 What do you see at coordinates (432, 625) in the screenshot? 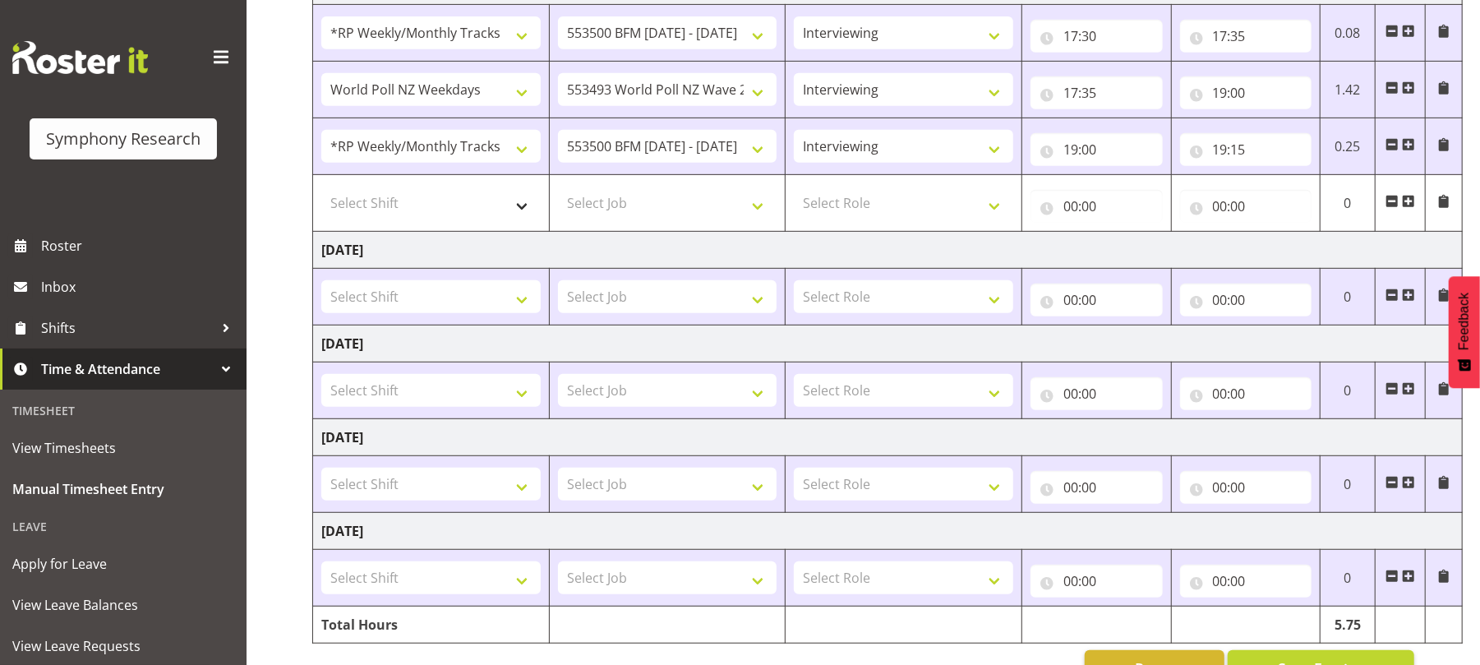
I see `td: Total Hours` at bounding box center [432, 625].